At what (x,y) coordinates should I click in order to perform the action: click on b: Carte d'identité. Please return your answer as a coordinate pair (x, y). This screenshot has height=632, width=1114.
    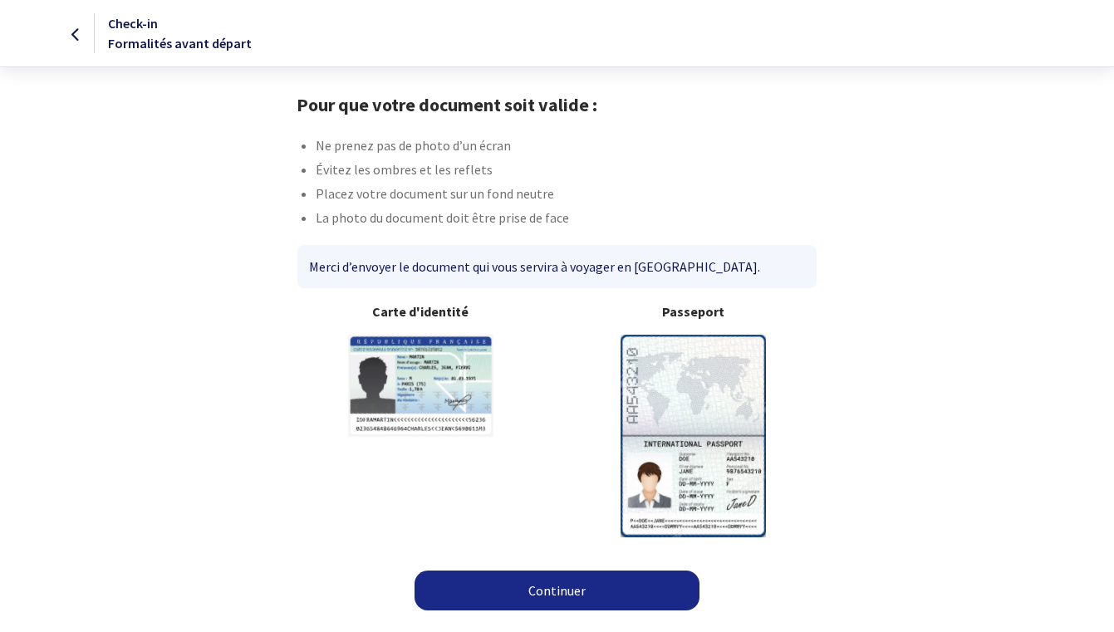
    Looking at the image, I should click on (420, 311).